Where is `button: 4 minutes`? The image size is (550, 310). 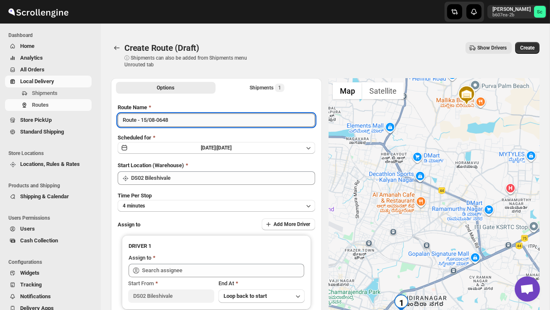 button: 4 minutes is located at coordinates (216, 206).